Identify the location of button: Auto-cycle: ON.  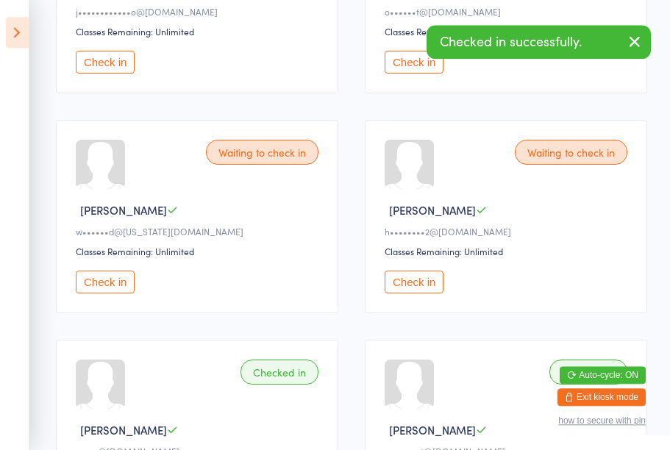
(602, 375).